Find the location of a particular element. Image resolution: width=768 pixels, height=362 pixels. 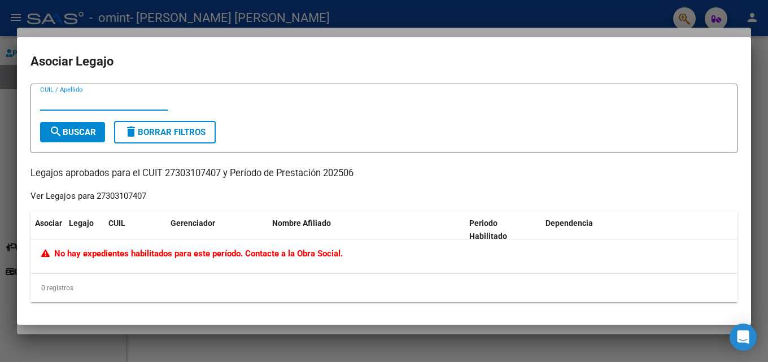

datatable-header-cell: CUIL is located at coordinates (135, 230).